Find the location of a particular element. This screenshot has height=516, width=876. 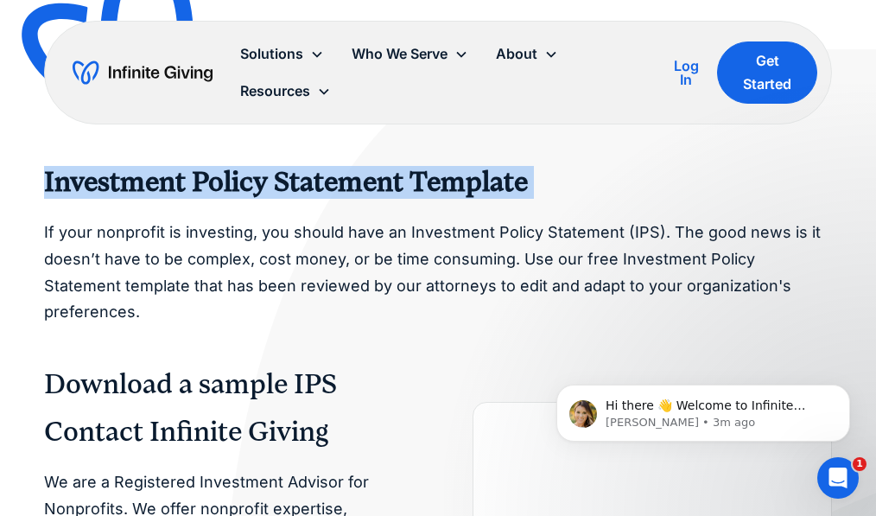

a: home is located at coordinates (142, 73).